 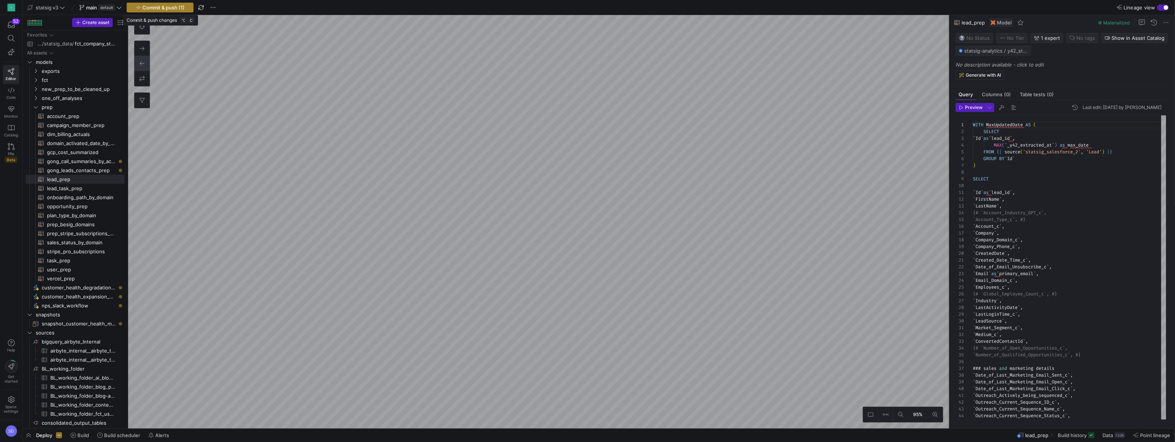 I want to click on div: 10, so click(x=960, y=186).